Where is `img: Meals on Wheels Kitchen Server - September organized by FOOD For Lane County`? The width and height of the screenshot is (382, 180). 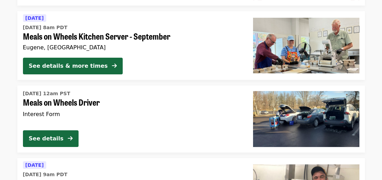 img: Meals on Wheels Kitchen Server - September organized by FOOD For Lane County is located at coordinates (306, 46).